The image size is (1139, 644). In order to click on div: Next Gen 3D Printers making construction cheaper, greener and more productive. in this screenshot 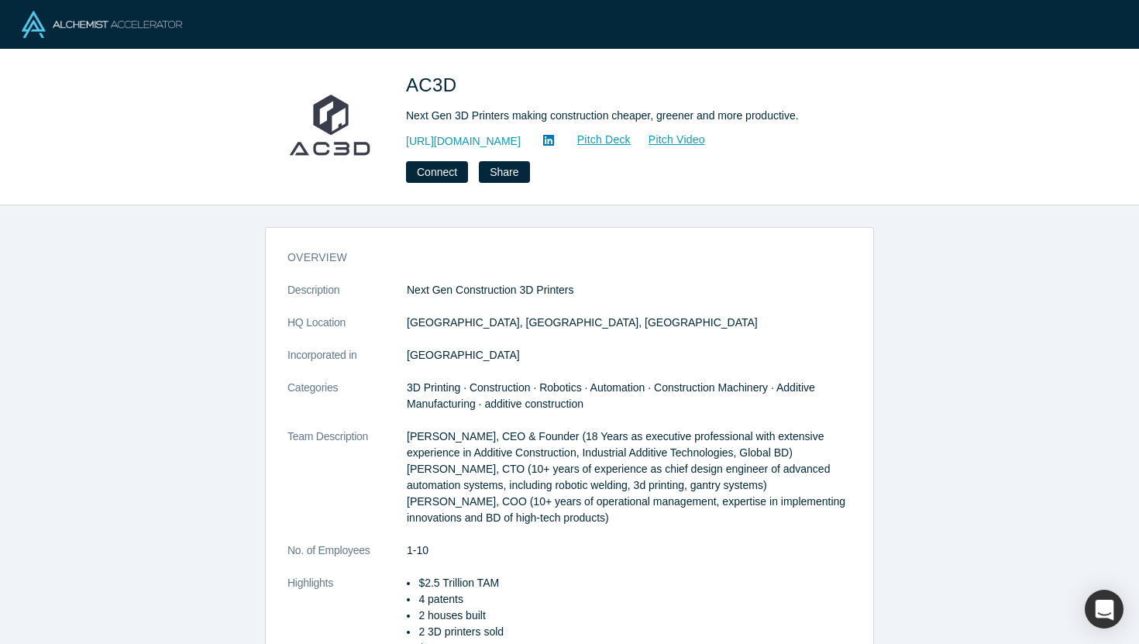, I will do `click(623, 115)`.